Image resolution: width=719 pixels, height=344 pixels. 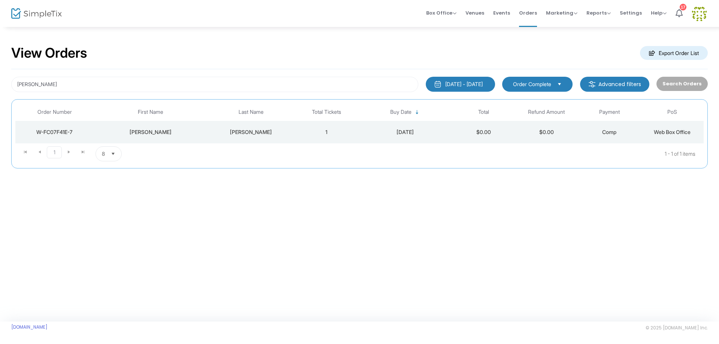 What do you see at coordinates (475, 13) in the screenshot?
I see `span: Venues` at bounding box center [475, 13].